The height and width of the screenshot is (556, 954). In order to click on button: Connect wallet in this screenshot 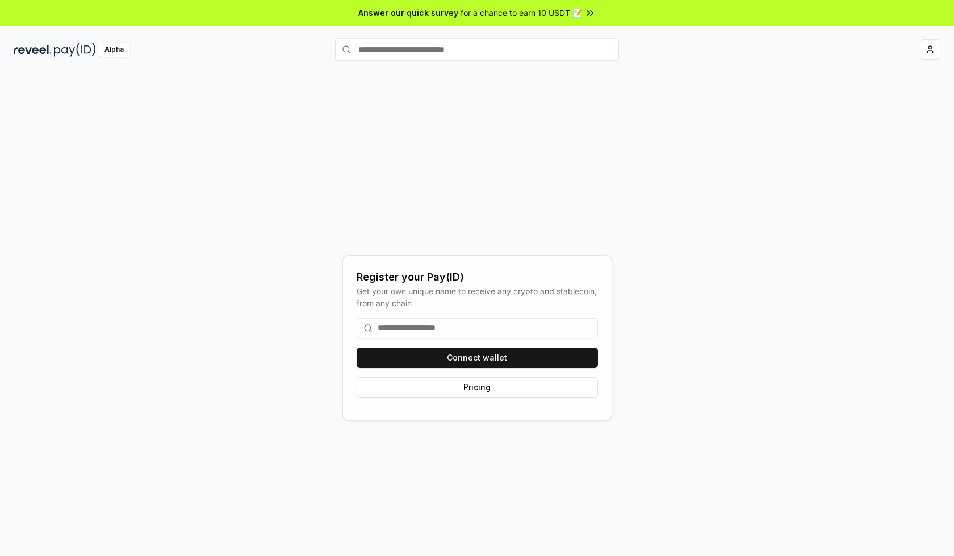, I will do `click(477, 358)`.